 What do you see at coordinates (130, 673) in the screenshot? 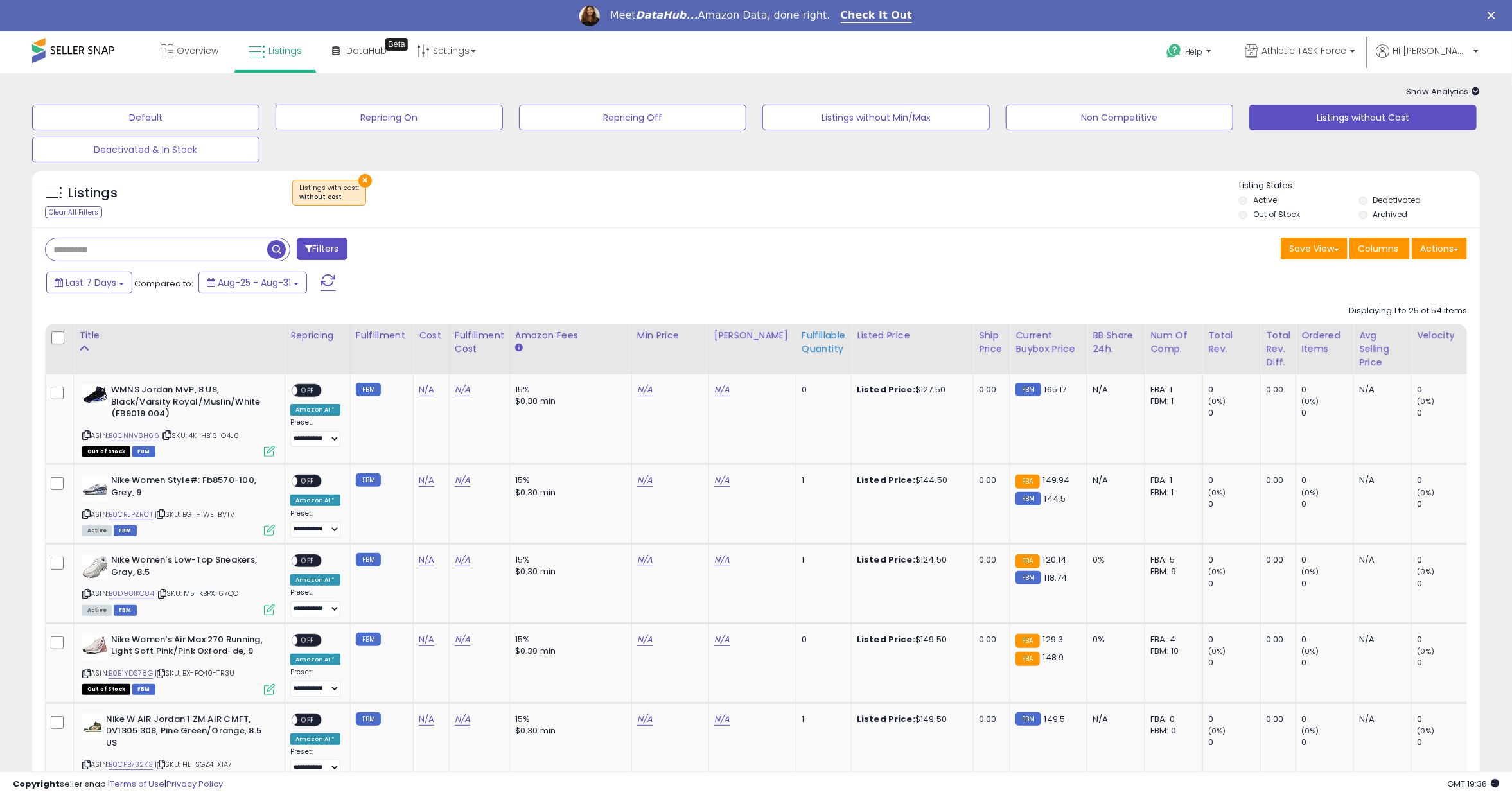
I see `a: B0B1YDS78G` at bounding box center [130, 673].